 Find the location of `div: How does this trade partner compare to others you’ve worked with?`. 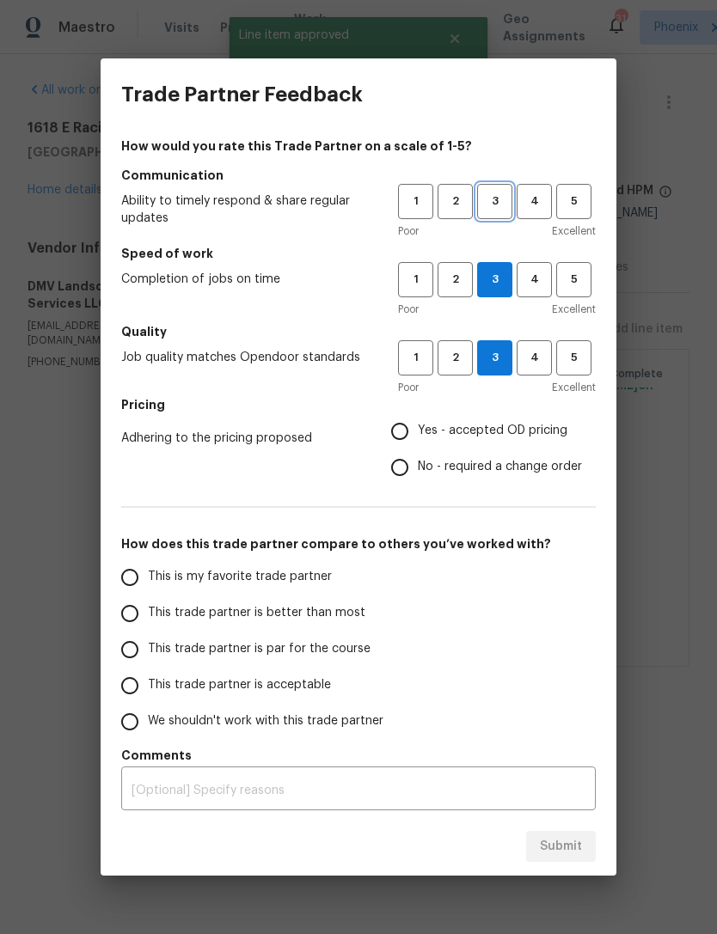

div: How does this trade partner compare to others you’ve worked with? is located at coordinates (358, 650).